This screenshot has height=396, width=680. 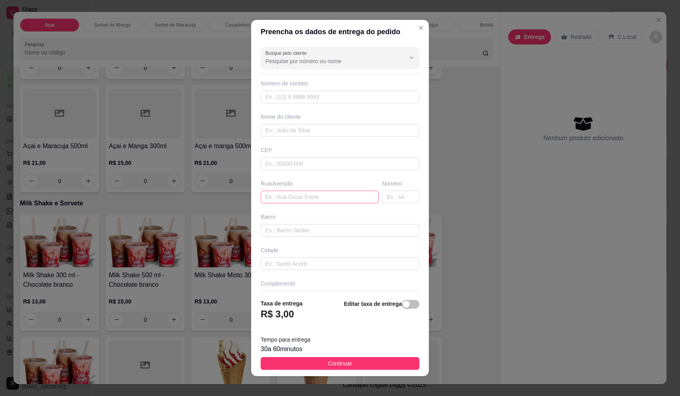 What do you see at coordinates (401, 197) in the screenshot?
I see `input: Ex.: 44` at bounding box center [401, 197].